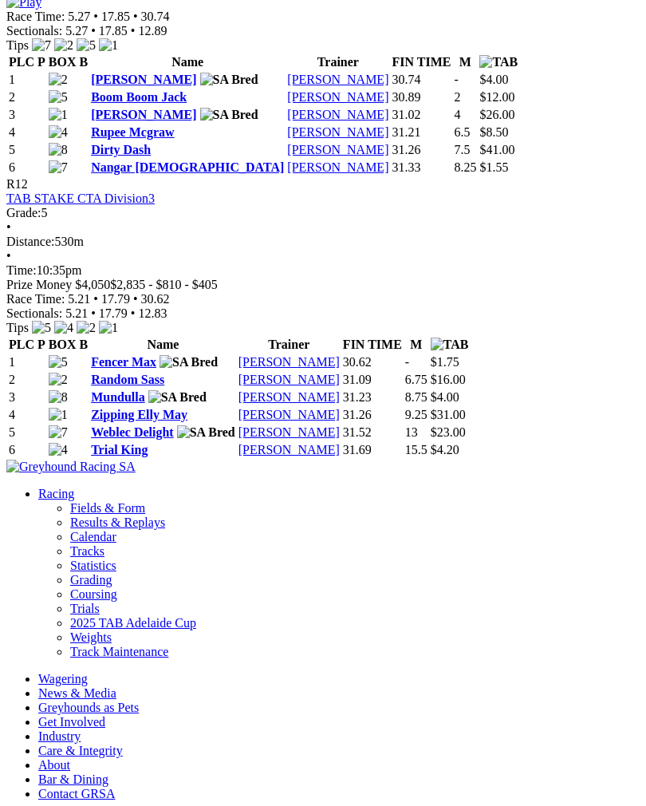  What do you see at coordinates (421, 115) in the screenshot?
I see `td: 31.02` at bounding box center [421, 115].